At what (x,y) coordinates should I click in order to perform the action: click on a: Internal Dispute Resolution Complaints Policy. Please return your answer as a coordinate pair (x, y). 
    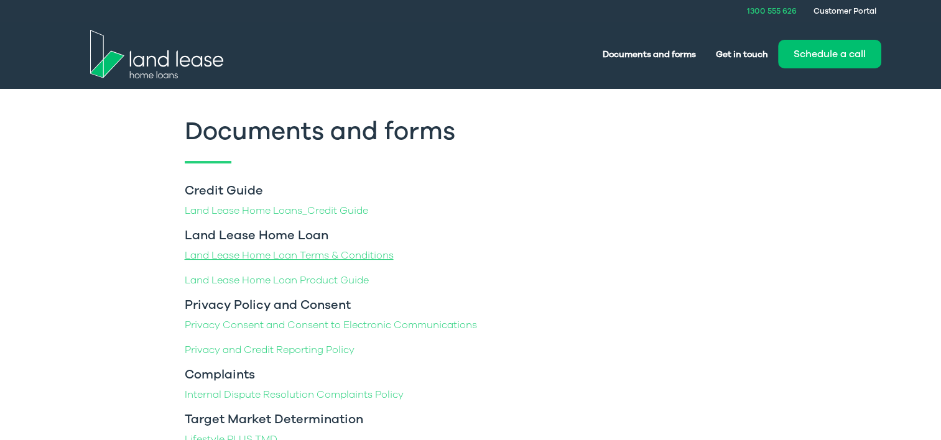
    Looking at the image, I should click on (294, 395).